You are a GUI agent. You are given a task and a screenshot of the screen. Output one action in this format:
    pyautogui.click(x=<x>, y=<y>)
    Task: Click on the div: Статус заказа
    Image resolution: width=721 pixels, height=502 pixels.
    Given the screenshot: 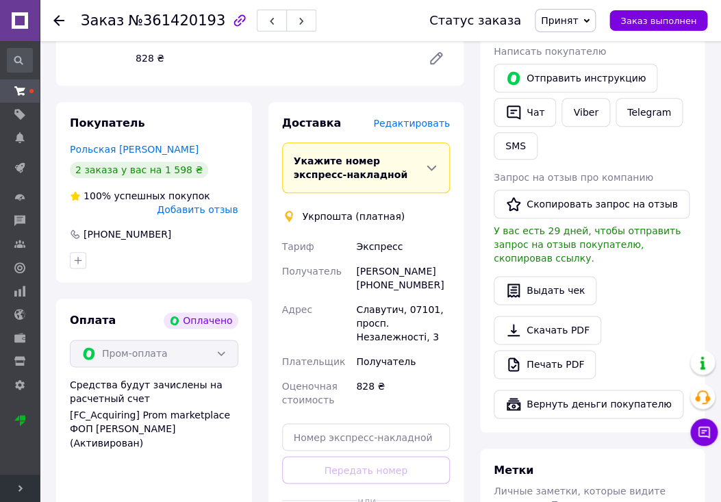 What is the action you would take?
    pyautogui.click(x=475, y=21)
    